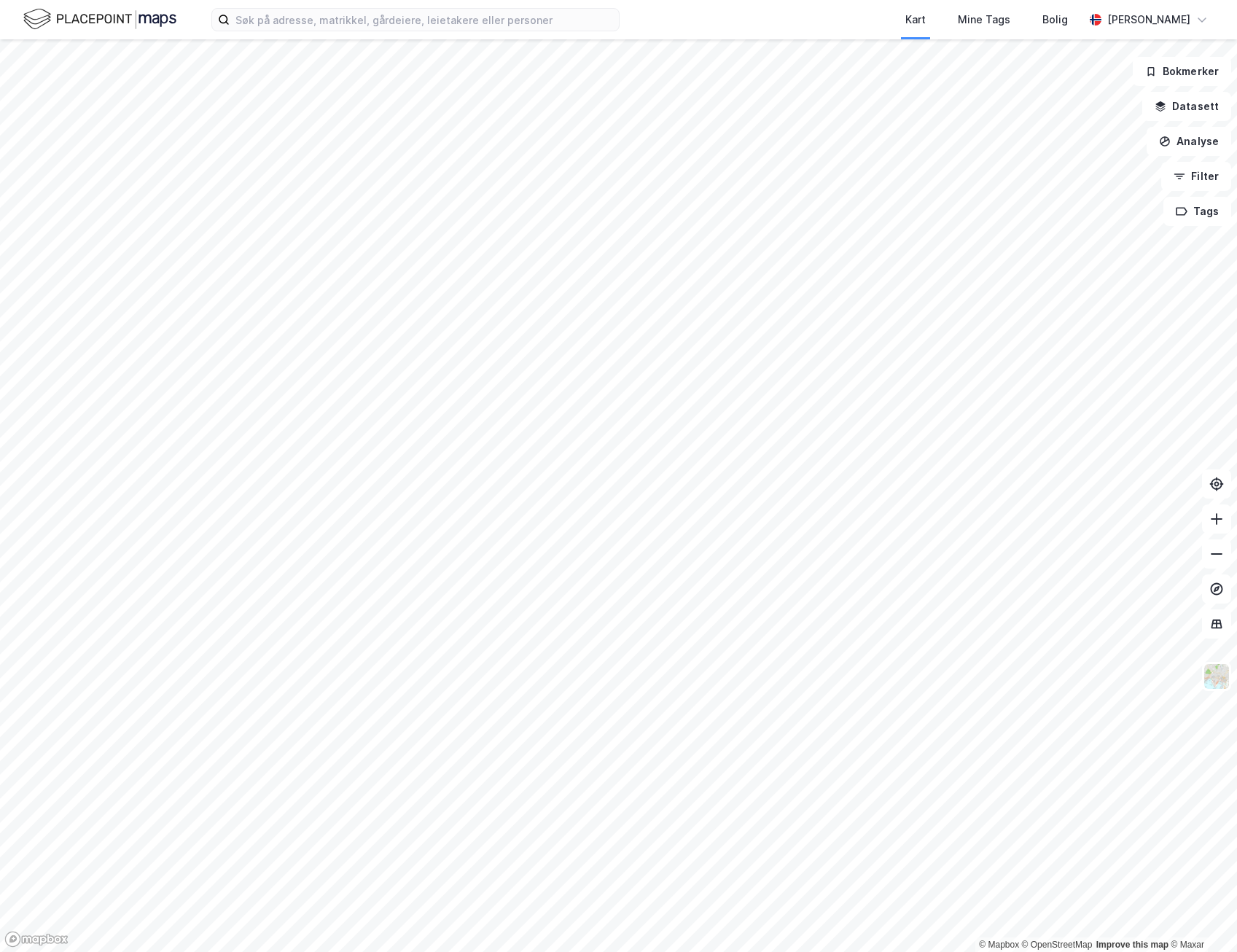 This screenshot has height=952, width=1237. Describe the element at coordinates (1055, 20) in the screenshot. I see `div: Bolig` at that location.